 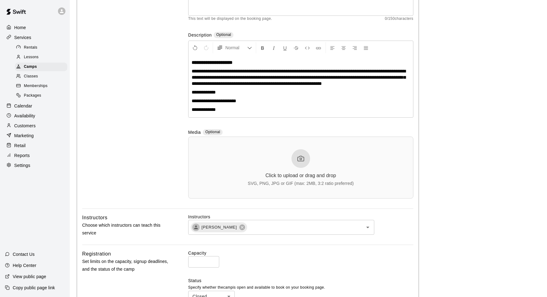 I want to click on p: View public page, so click(x=29, y=277).